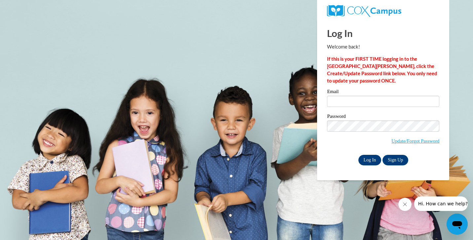  What do you see at coordinates (415, 141) in the screenshot?
I see `a: Update/Forgot Password` at bounding box center [415, 141].